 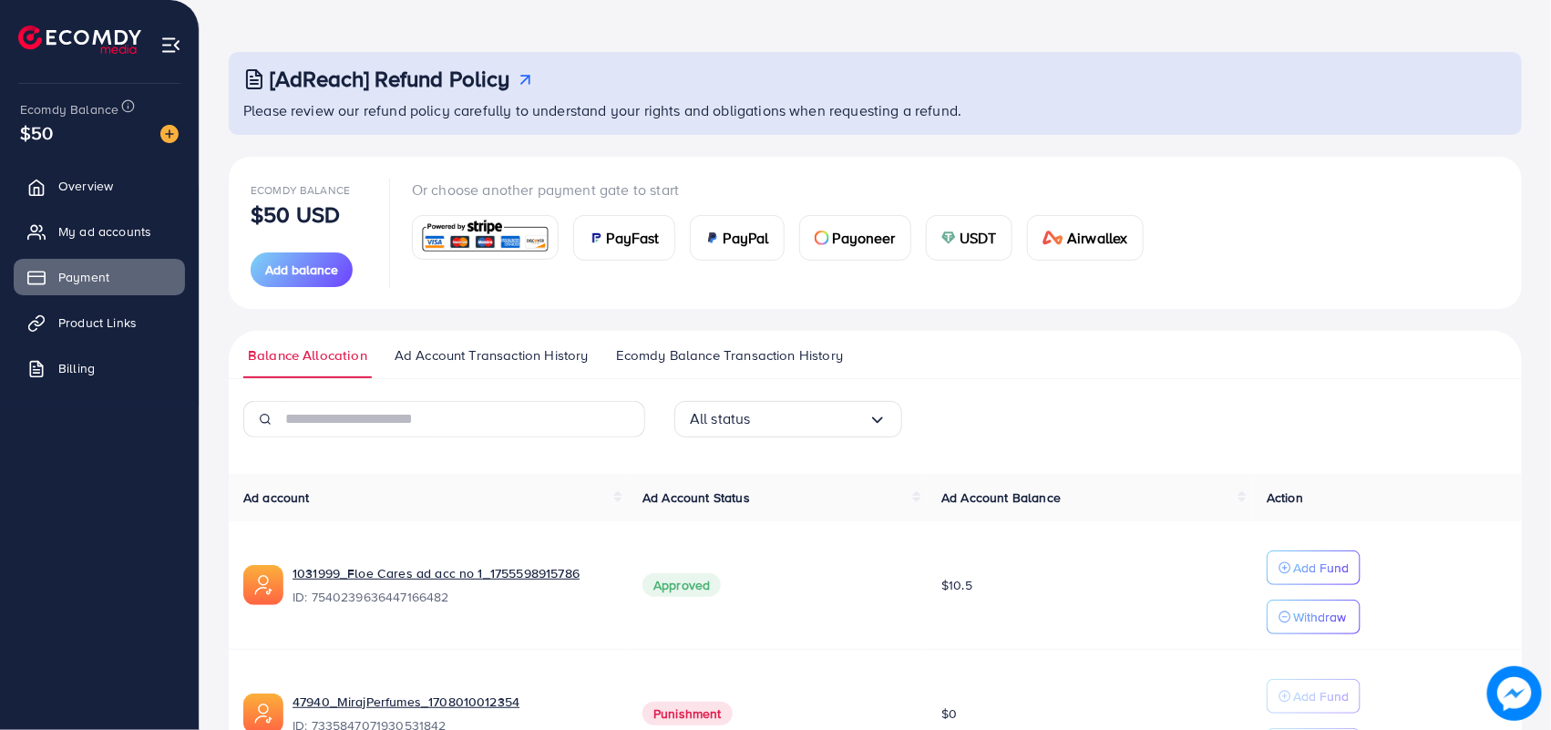 What do you see at coordinates (453, 702) in the screenshot?
I see `a: 47940_MirajPerfumes_1708010012354` at bounding box center [453, 702].